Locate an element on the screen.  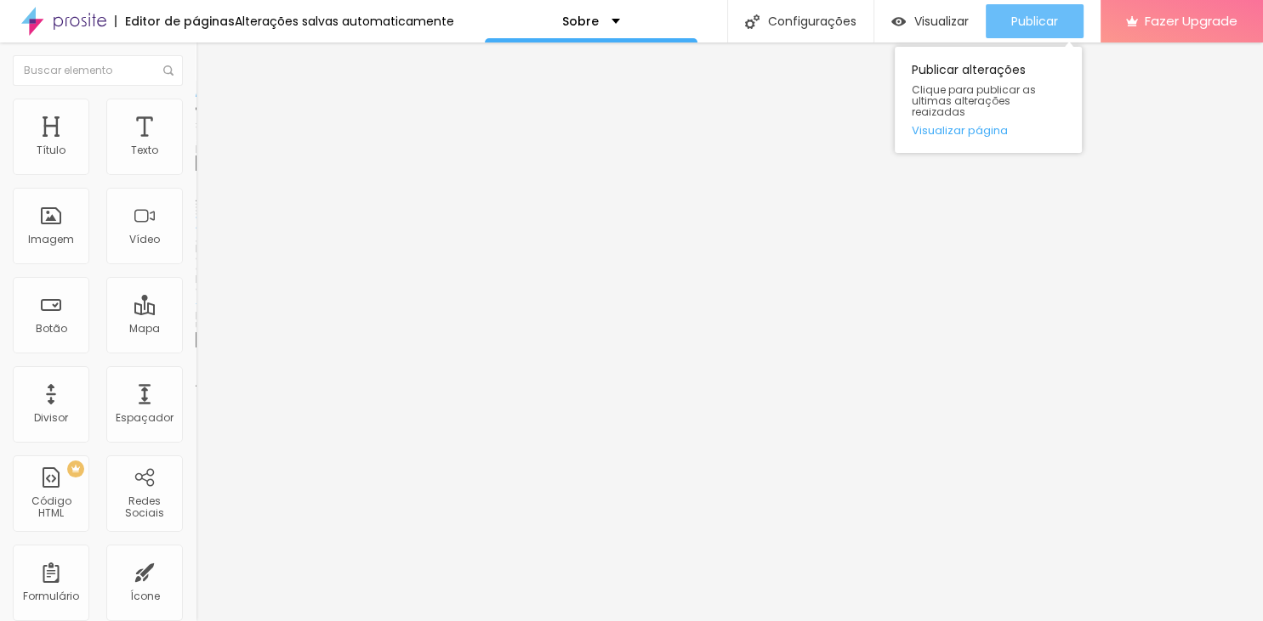
div: Vídeo is located at coordinates (145, 240).